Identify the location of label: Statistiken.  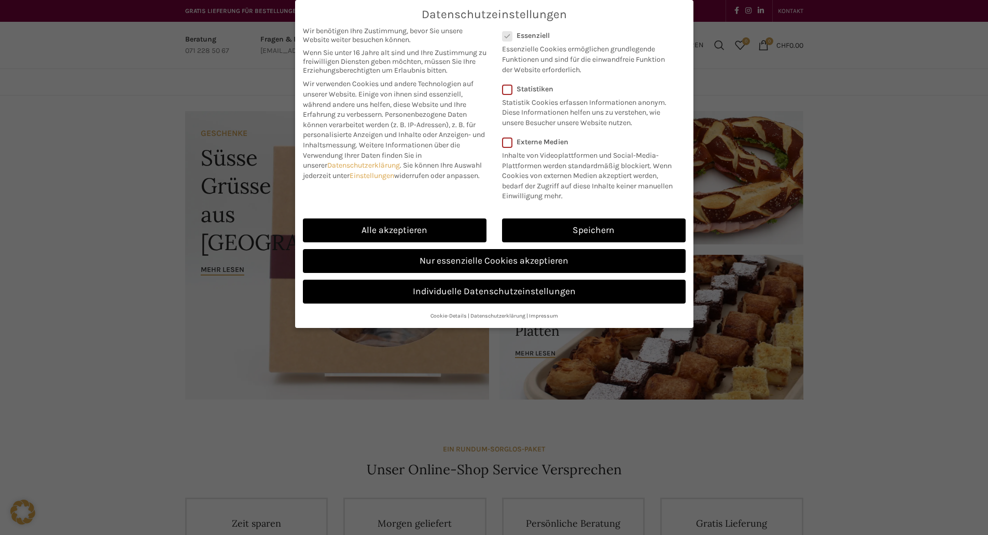
(587, 89).